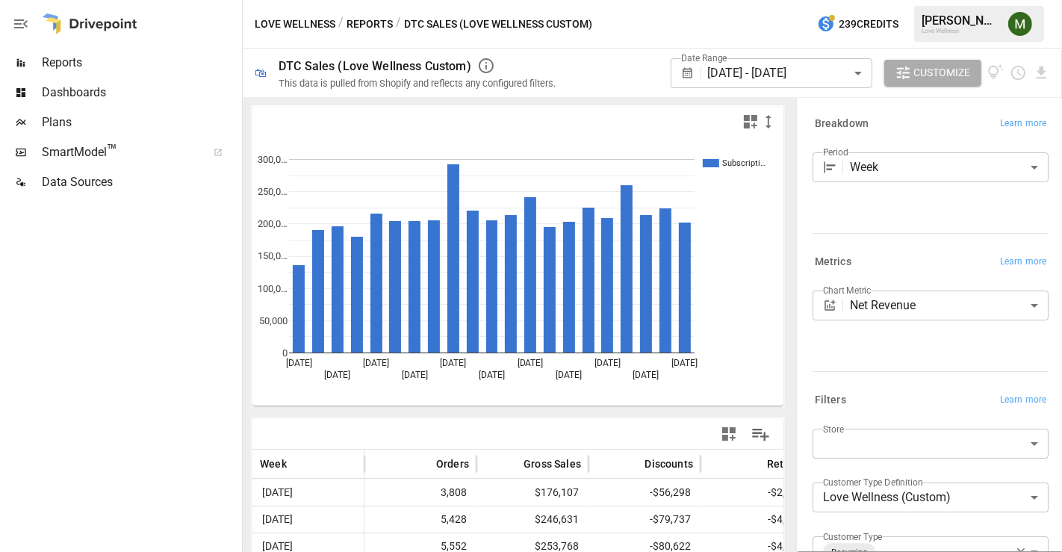  What do you see at coordinates (1042, 72) in the screenshot?
I see `button: Download report` at bounding box center [1042, 72].